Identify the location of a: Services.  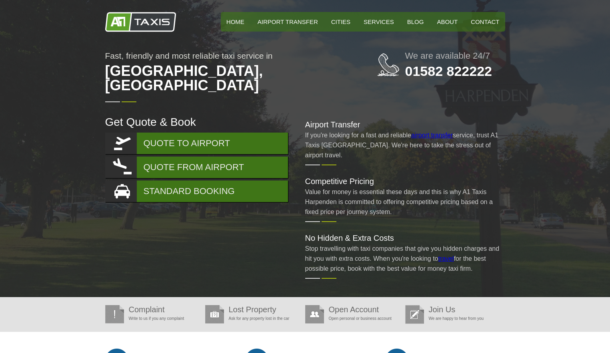
(379, 22).